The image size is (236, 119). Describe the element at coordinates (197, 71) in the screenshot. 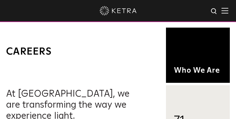

I see `h1: Who We Are` at that location.